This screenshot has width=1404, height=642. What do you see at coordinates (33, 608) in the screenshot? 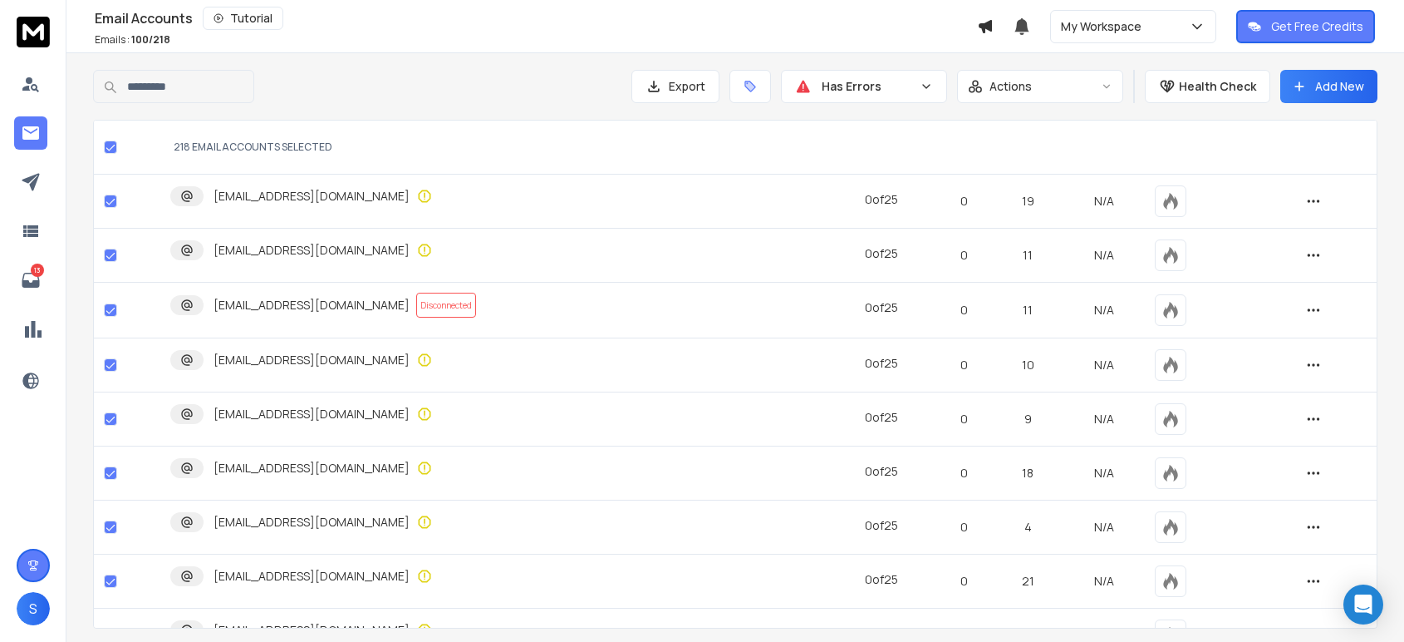
I see `button: S` at bounding box center [33, 608].